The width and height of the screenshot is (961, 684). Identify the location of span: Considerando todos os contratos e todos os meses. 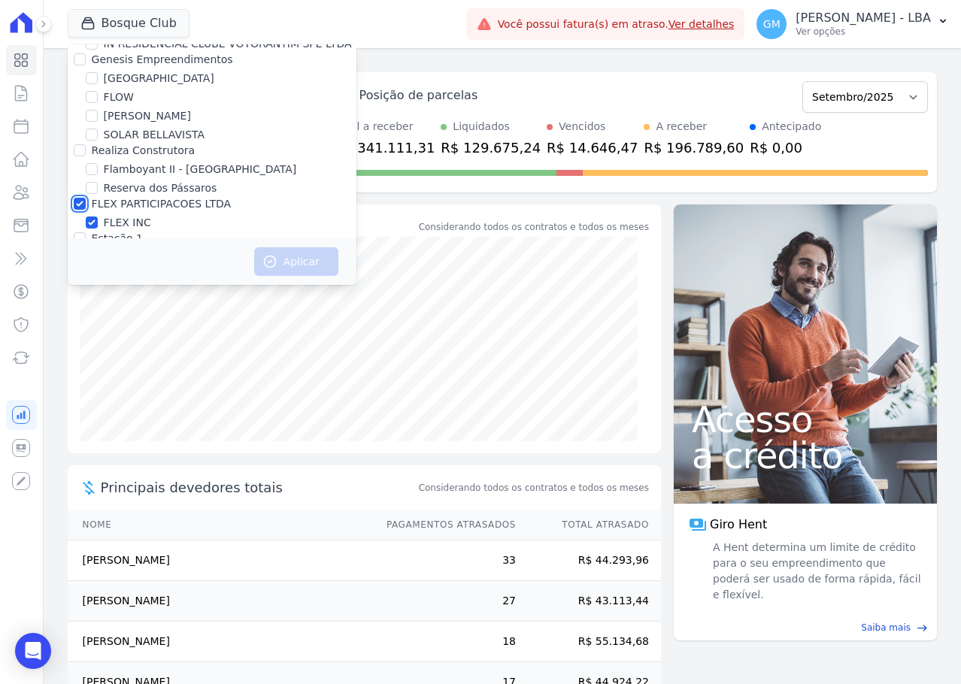
(534, 488).